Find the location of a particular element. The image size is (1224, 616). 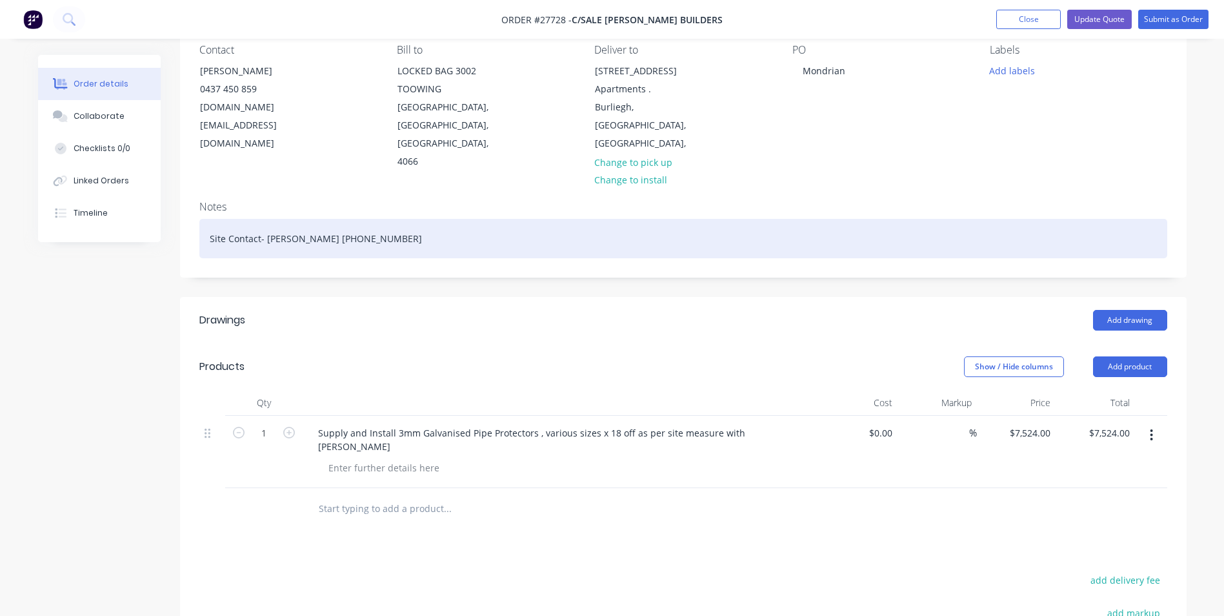

button: Update Quote is located at coordinates (1100, 19).